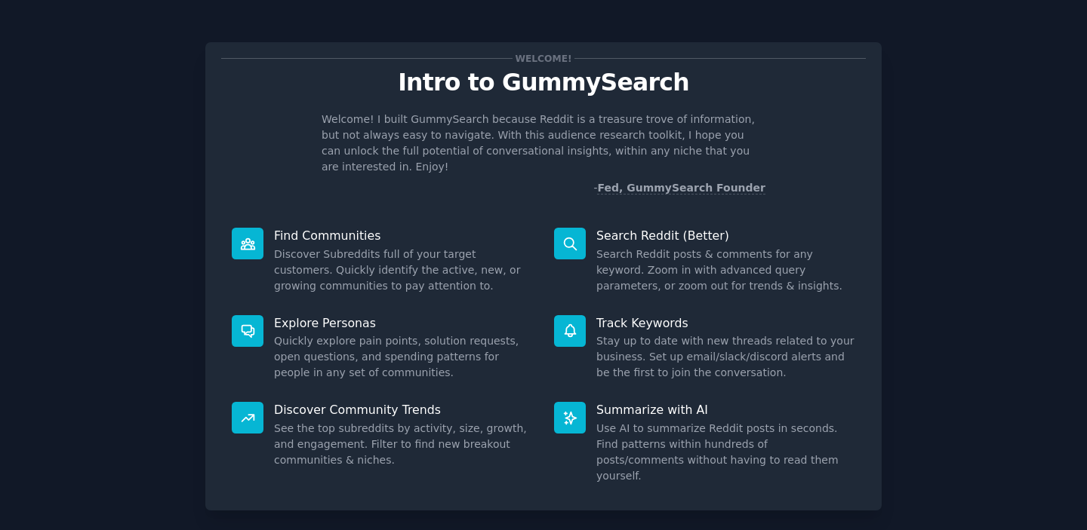 This screenshot has width=1087, height=530. What do you see at coordinates (403, 323) in the screenshot?
I see `p: Explore Personas` at bounding box center [403, 323].